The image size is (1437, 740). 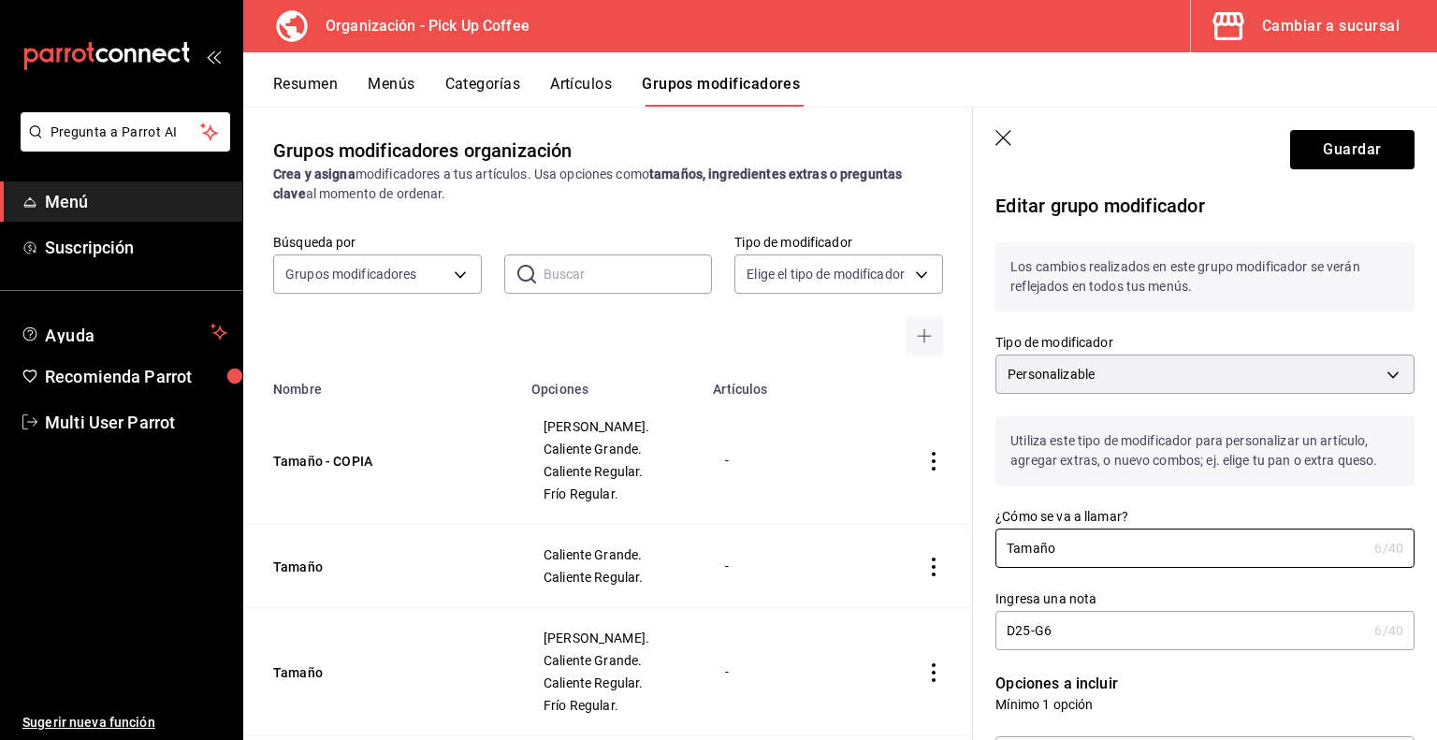 What do you see at coordinates (122, 145) in the screenshot?
I see `a: Pregunta a Parrot AI` at bounding box center [122, 145].